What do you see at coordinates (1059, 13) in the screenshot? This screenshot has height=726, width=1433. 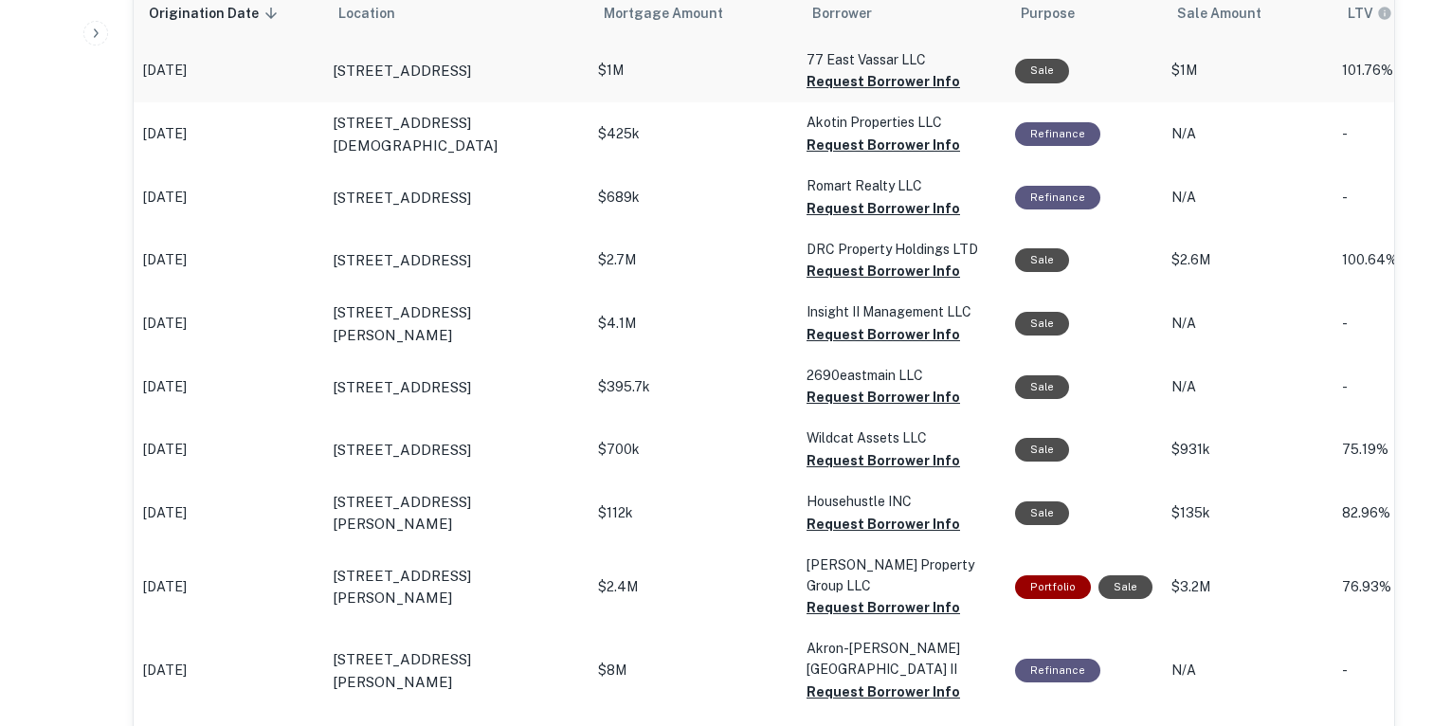 I see `span: Purpose` at bounding box center [1059, 13].